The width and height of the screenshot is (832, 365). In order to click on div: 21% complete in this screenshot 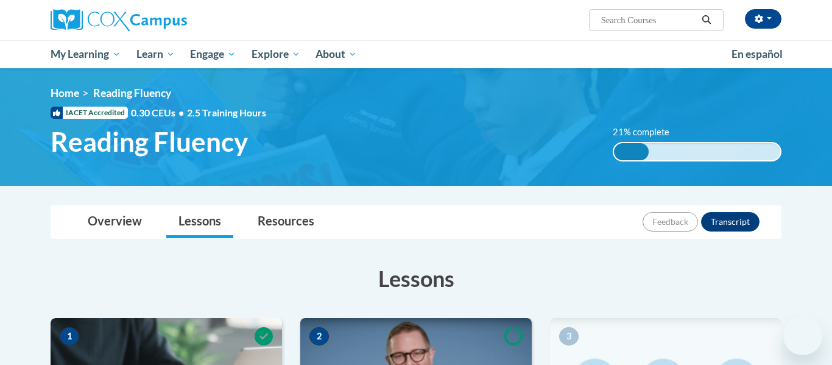, I will do `click(631, 152)`.